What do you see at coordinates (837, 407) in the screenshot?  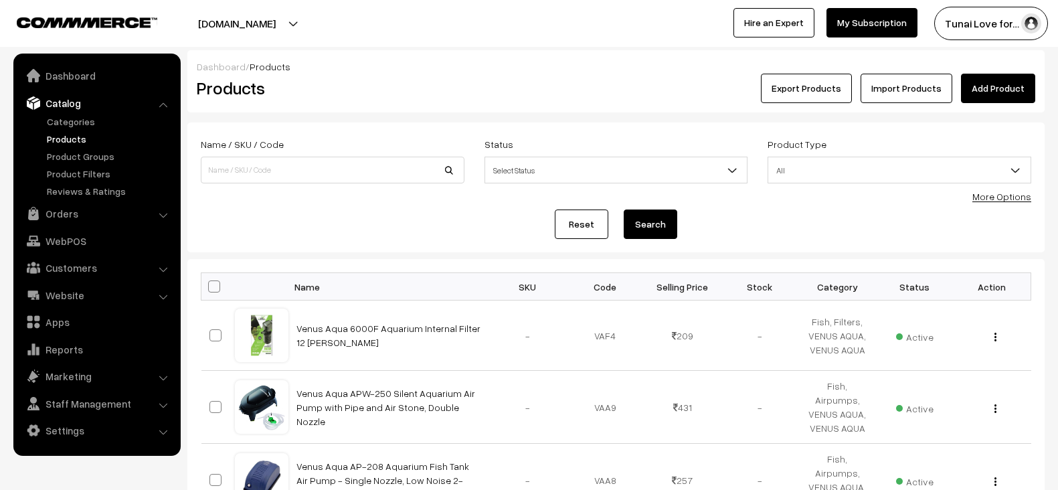 I see `td: Fish, Airpumps, VENUS AQUA, VENUS AQUA` at bounding box center [837, 407].